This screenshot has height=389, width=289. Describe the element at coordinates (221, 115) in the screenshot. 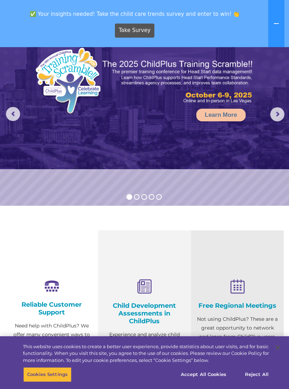

I see `a: Learn More` at that location.